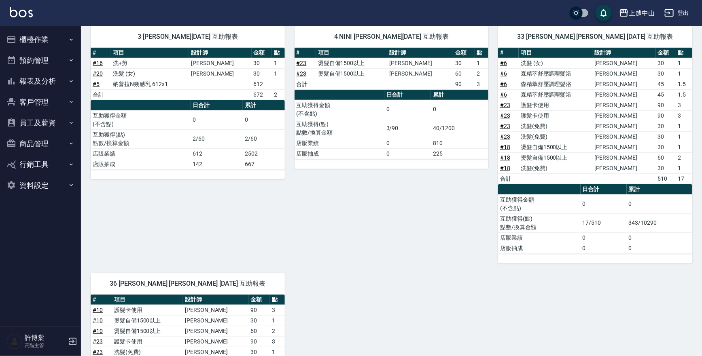 The image size is (702, 356). What do you see at coordinates (556, 74) in the screenshot?
I see `td: 森精萃舒壓調理髮浴` at bounding box center [556, 74].